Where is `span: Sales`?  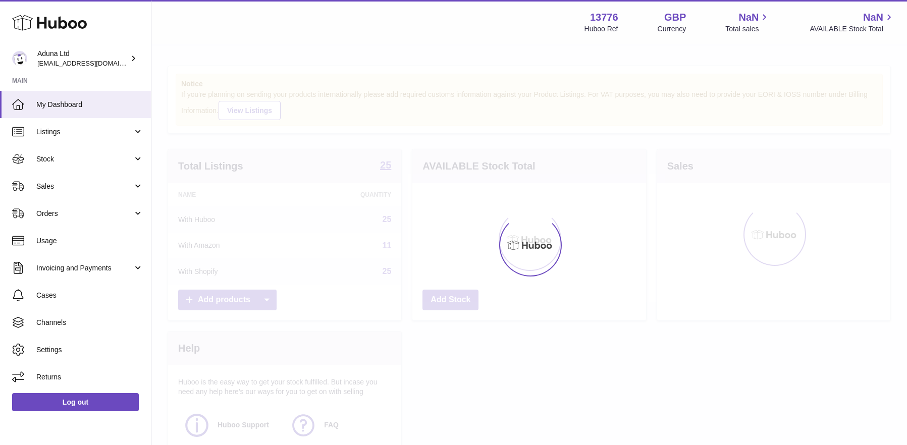
span: Sales is located at coordinates (84, 186).